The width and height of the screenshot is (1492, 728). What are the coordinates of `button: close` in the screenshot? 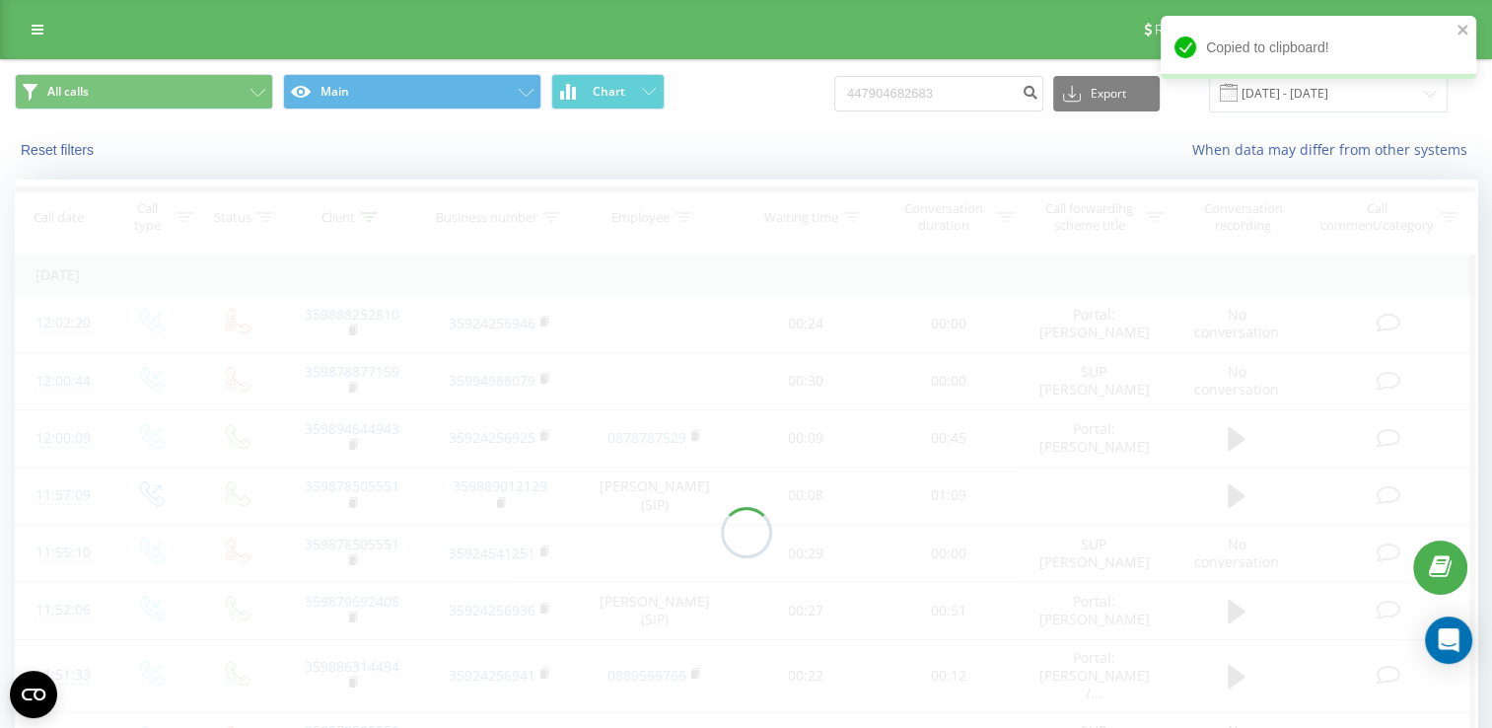 It's located at (1463, 31).